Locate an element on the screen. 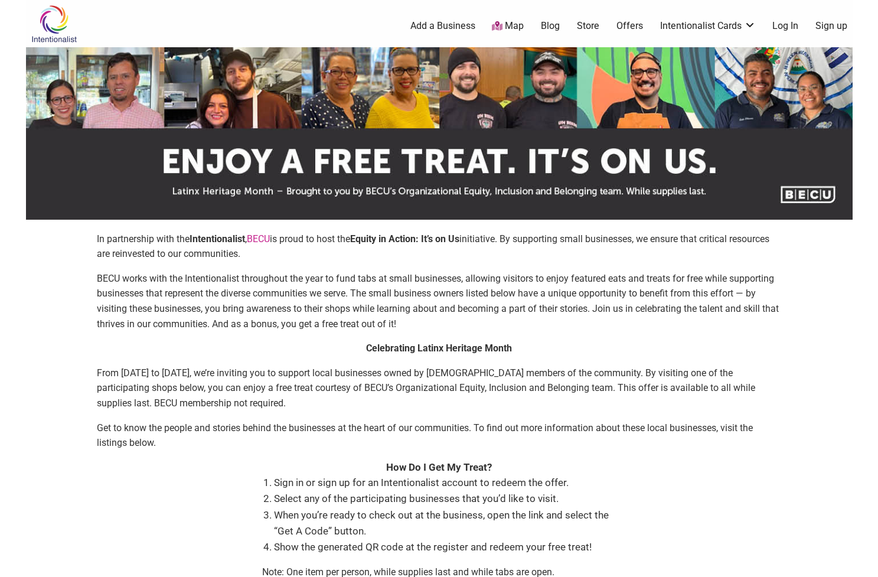 The height and width of the screenshot is (577, 878). img: sponsor logo is located at coordinates (439, 133).